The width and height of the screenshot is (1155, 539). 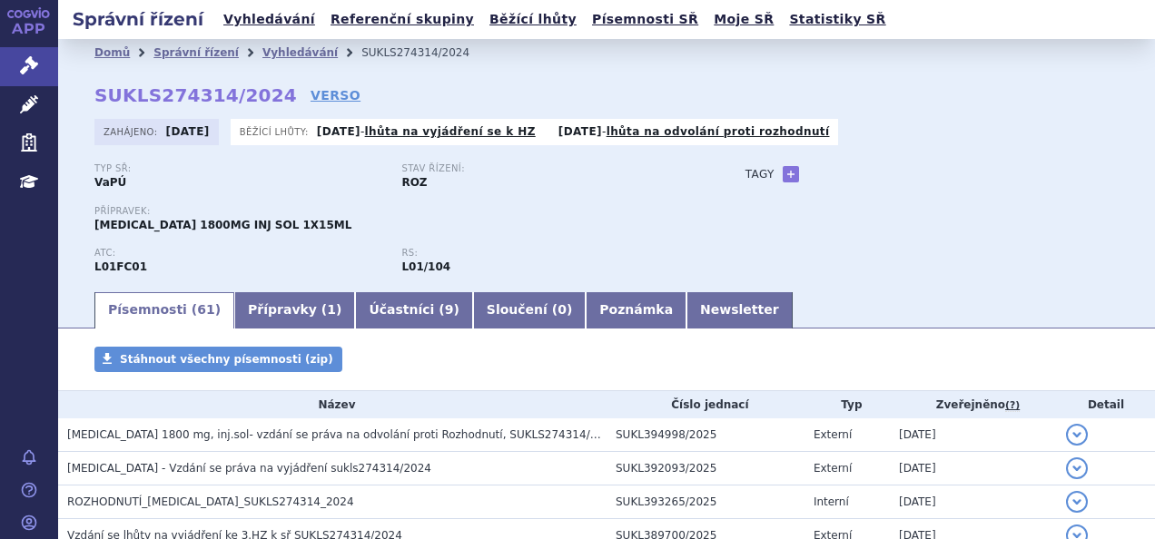 What do you see at coordinates (112, 53) in the screenshot?
I see `a: Domů` at bounding box center [112, 53].